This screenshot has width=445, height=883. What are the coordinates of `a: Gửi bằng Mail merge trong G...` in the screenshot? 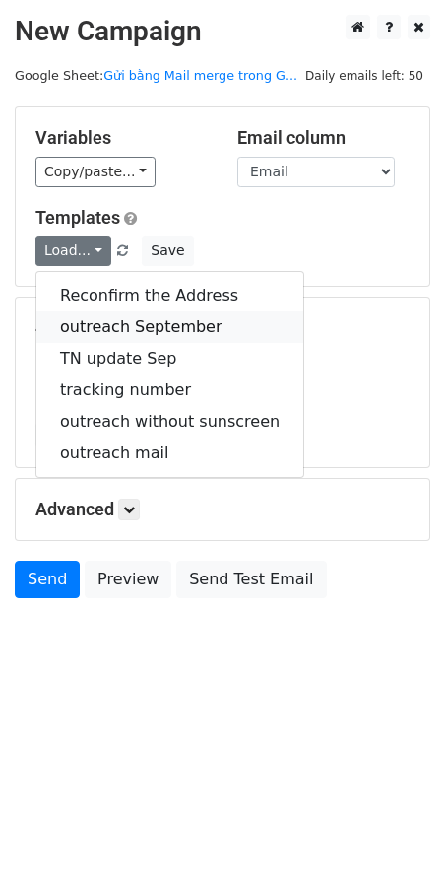 It's located at (200, 75).